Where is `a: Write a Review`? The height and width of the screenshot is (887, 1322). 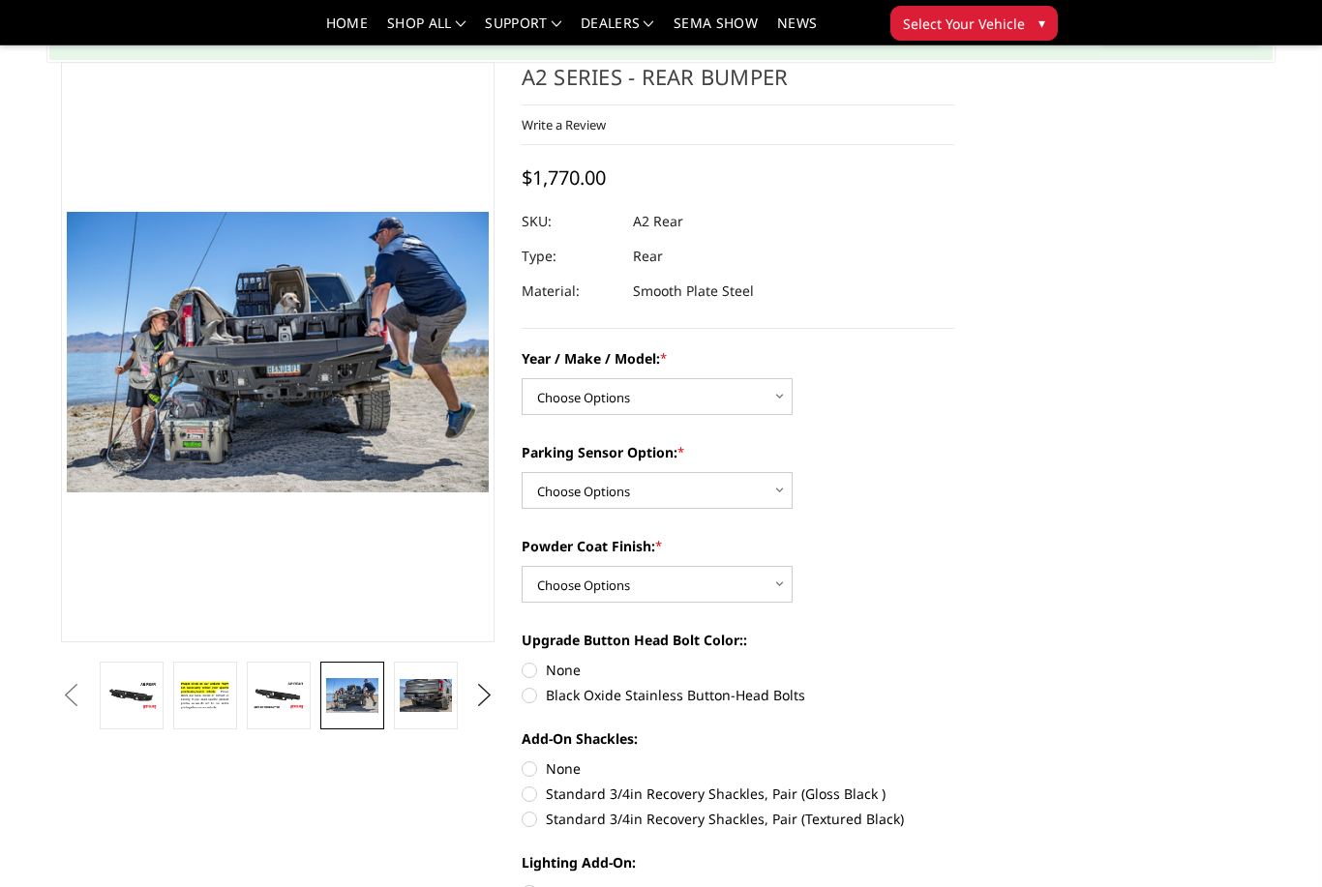
a: Write a Review is located at coordinates (563, 125).